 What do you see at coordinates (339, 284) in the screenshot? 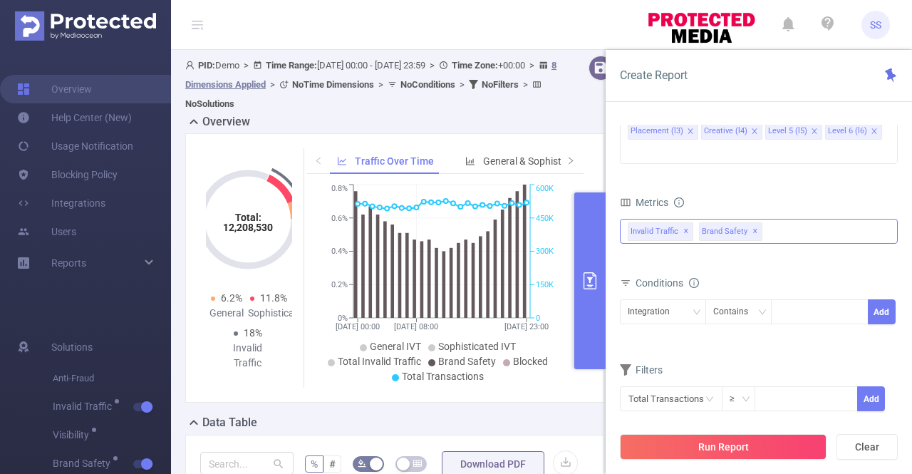
I see `tspan: 0.2%` at bounding box center [339, 284].